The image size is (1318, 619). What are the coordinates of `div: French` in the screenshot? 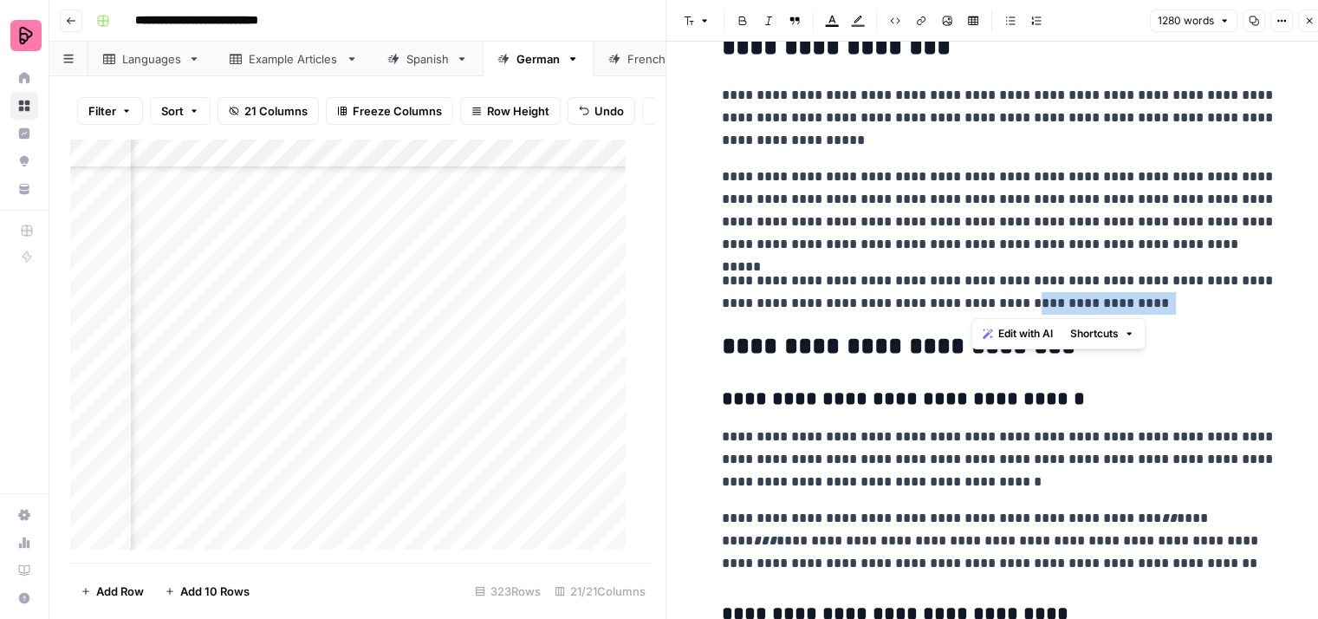 It's located at (647, 59).